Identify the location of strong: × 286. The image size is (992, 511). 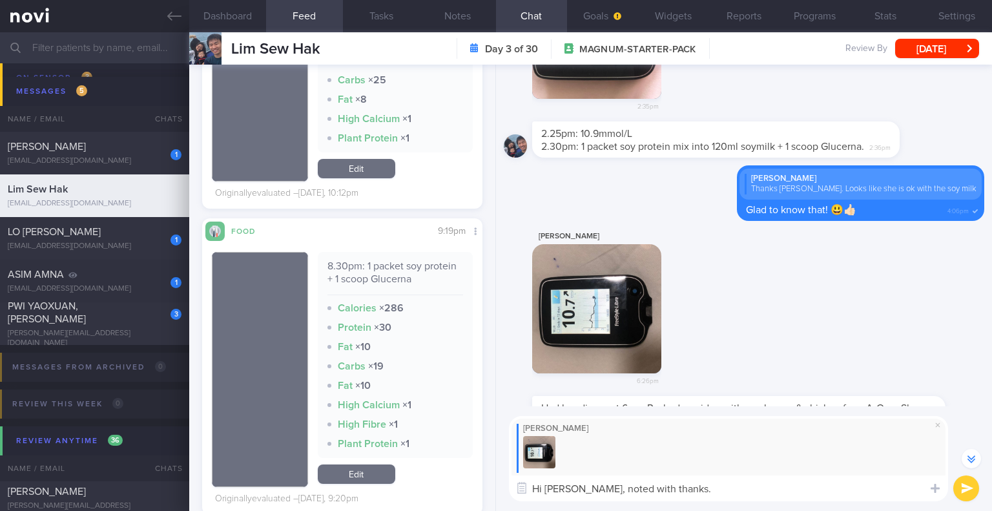
(392, 308).